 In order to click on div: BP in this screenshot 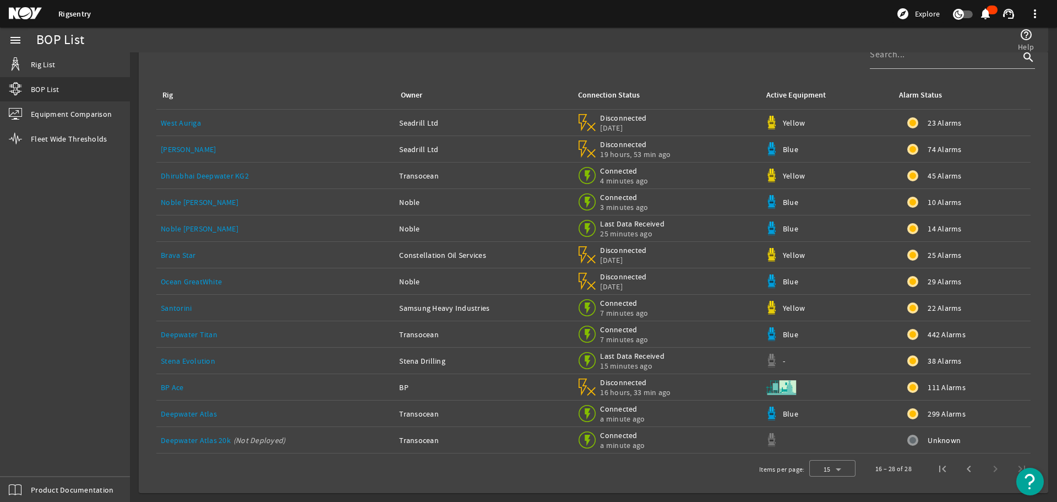, I will do `click(483, 387)`.